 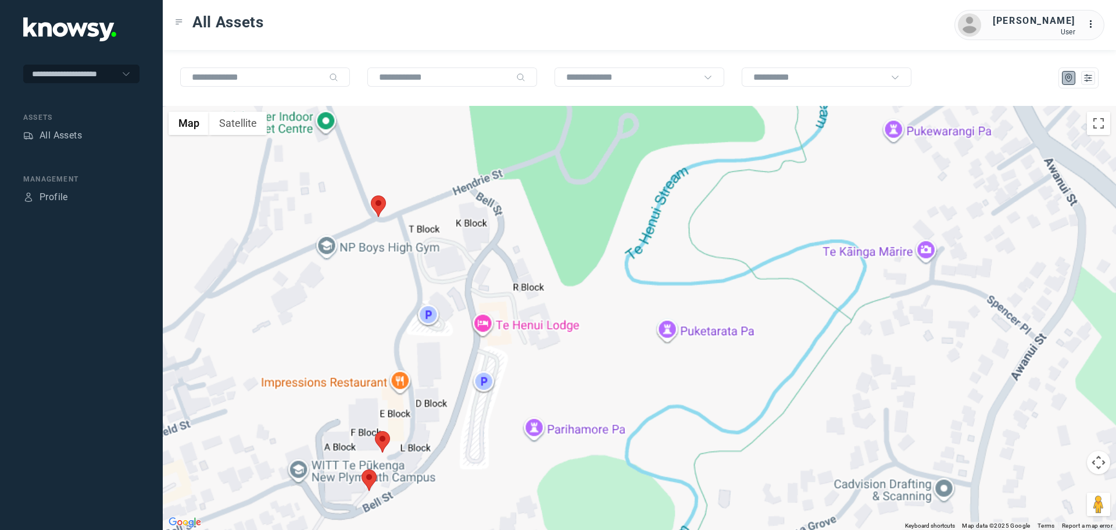 I want to click on button: Show satellite imagery, so click(x=238, y=123).